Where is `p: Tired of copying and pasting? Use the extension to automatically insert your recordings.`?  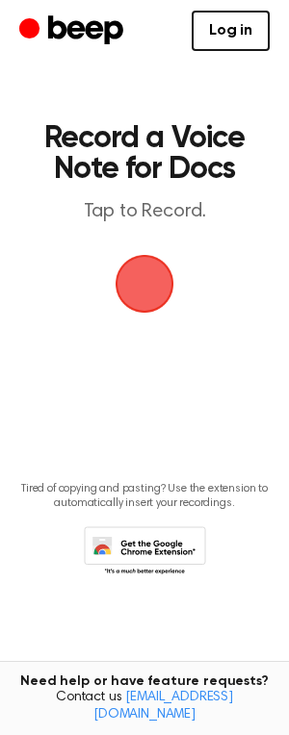 p: Tired of copying and pasting? Use the extension to automatically insert your recordings. is located at coordinates (144, 497).